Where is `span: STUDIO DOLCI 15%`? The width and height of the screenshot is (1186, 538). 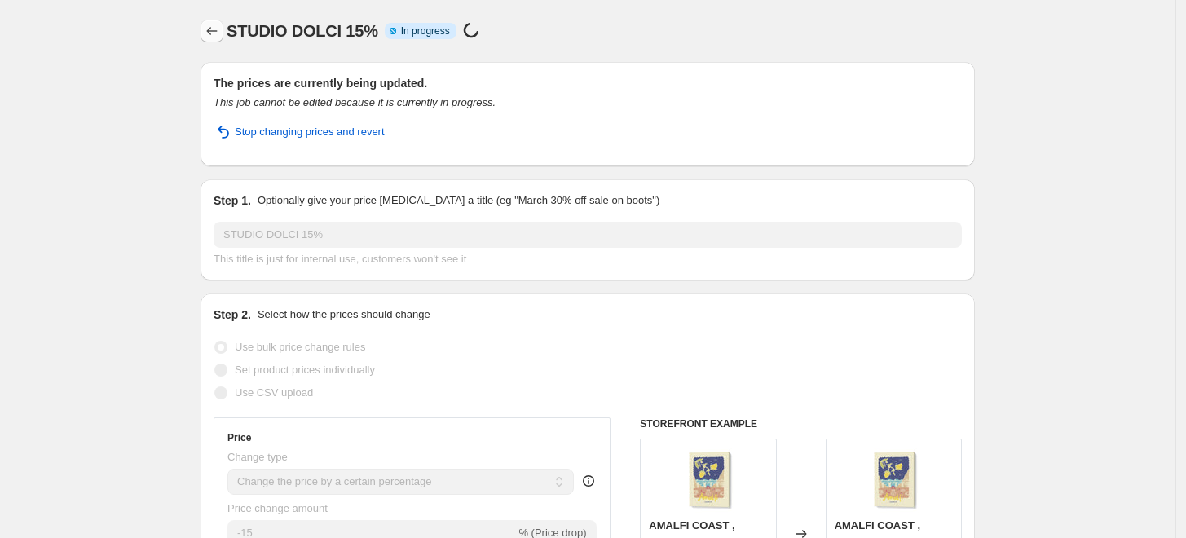 span: STUDIO DOLCI 15% is located at coordinates (302, 31).